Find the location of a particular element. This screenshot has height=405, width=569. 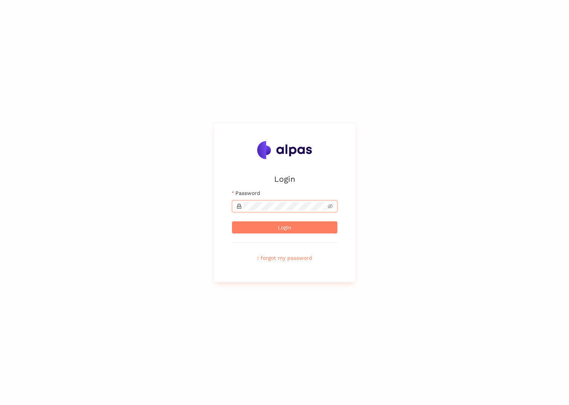

input: Password is located at coordinates (285, 206).